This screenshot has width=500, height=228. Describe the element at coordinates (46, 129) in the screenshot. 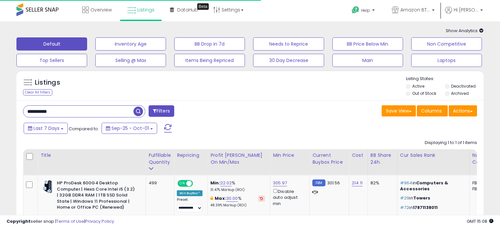

I see `span: Last 7 Days` at that location.